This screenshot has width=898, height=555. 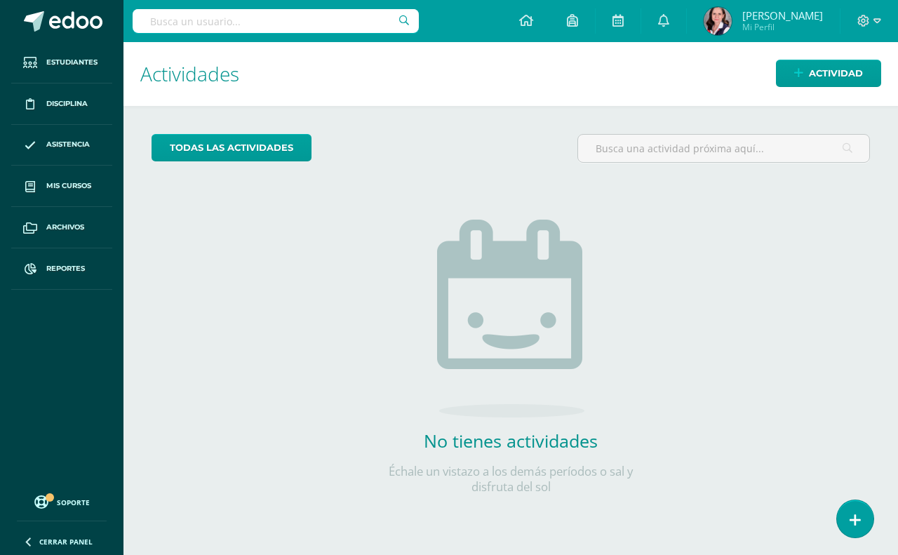 I want to click on a: todas las Actividades, so click(x=231, y=147).